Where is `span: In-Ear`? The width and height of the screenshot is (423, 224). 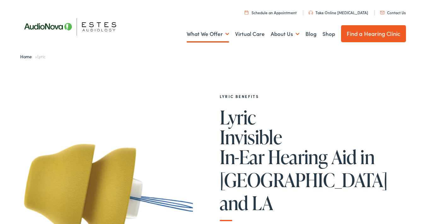
span: In-Ear is located at coordinates (242, 157).